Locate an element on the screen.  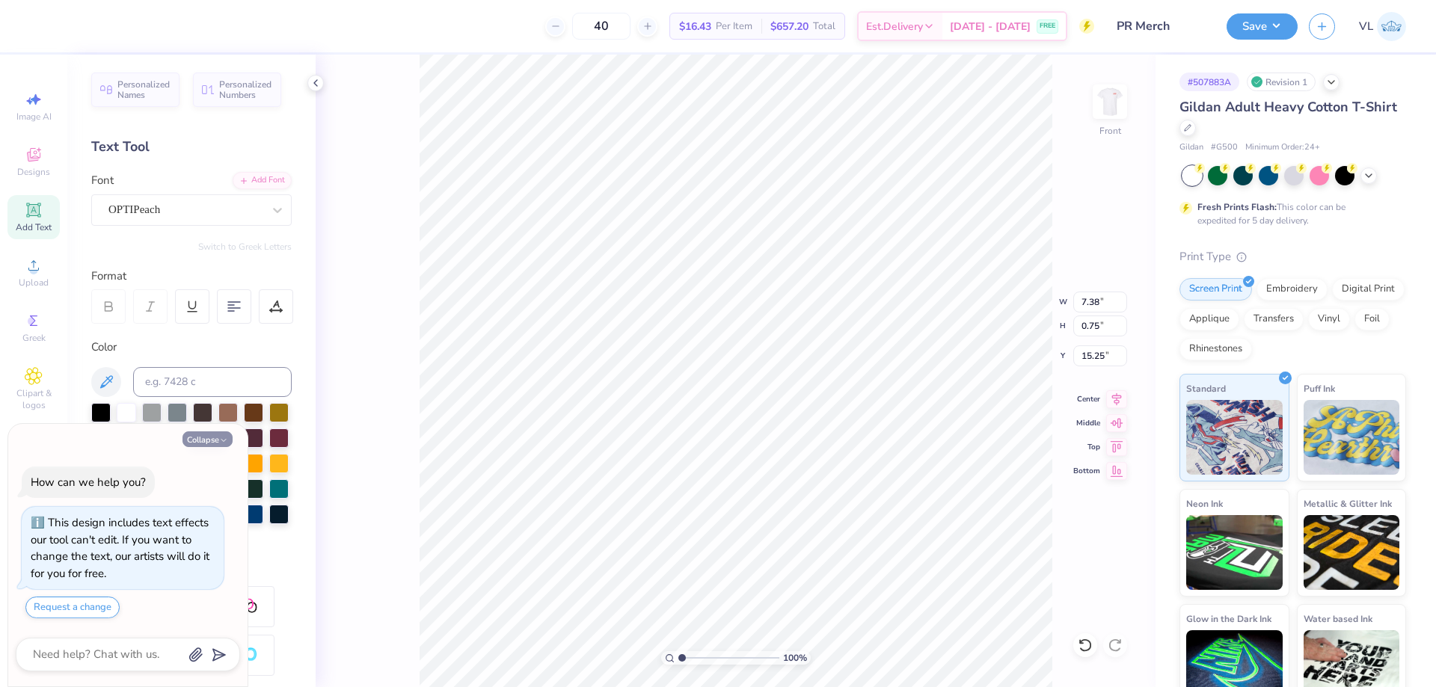
span: Standard is located at coordinates (1206, 388).